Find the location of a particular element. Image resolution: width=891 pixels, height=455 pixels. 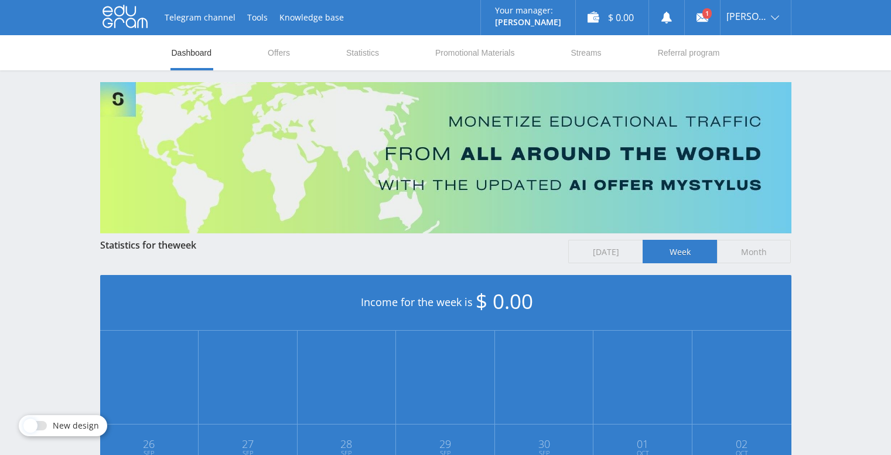

span: $ 0.00 is located at coordinates (504, 301).